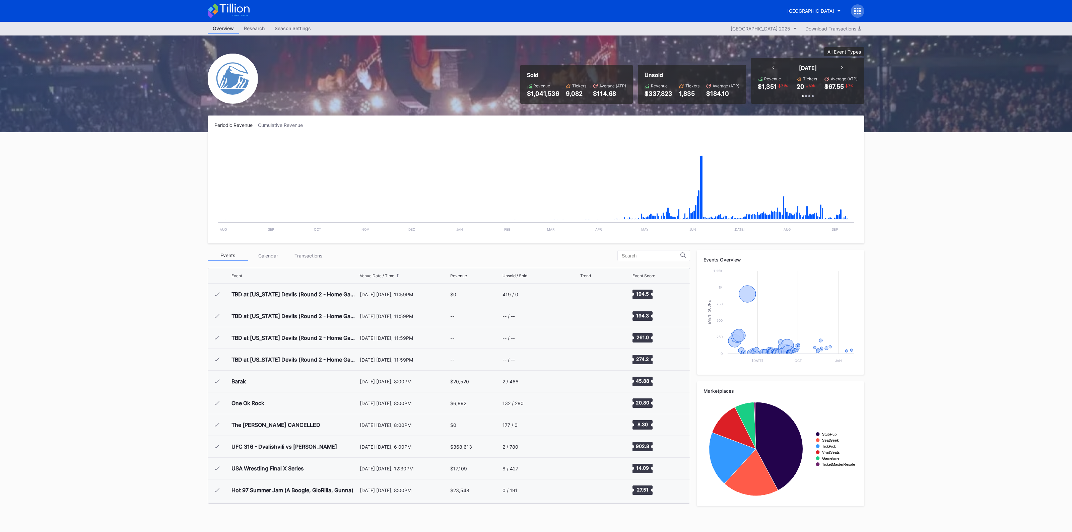 The height and width of the screenshot is (532, 1072). What do you see at coordinates (576, 93) in the screenshot?
I see `div: 9,082` at bounding box center [576, 93].